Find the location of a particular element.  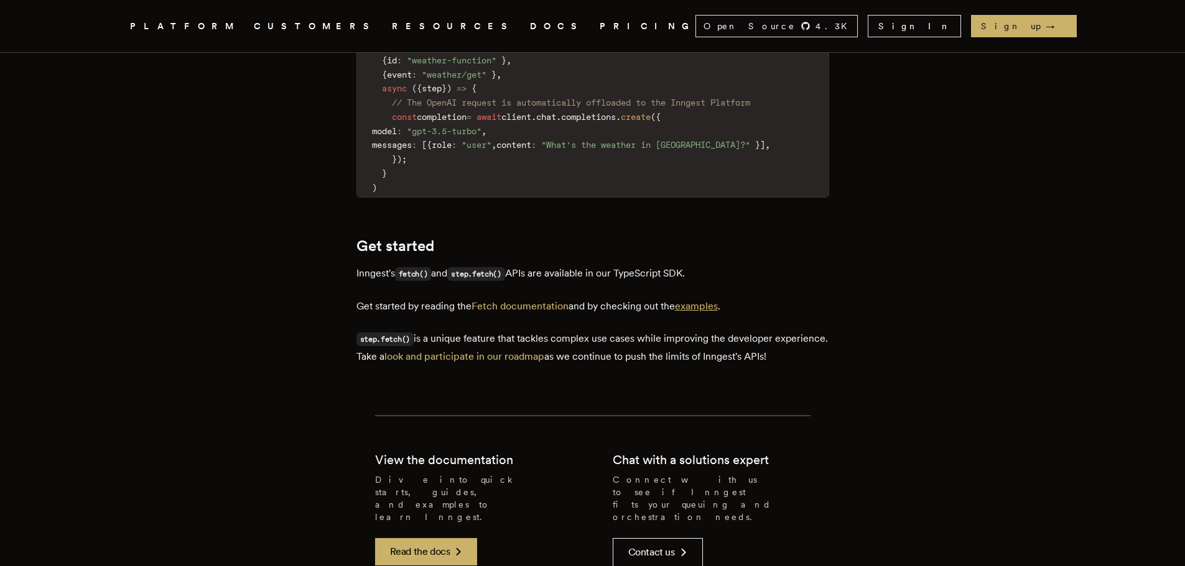

button: PLATFORM is located at coordinates (184, 26).